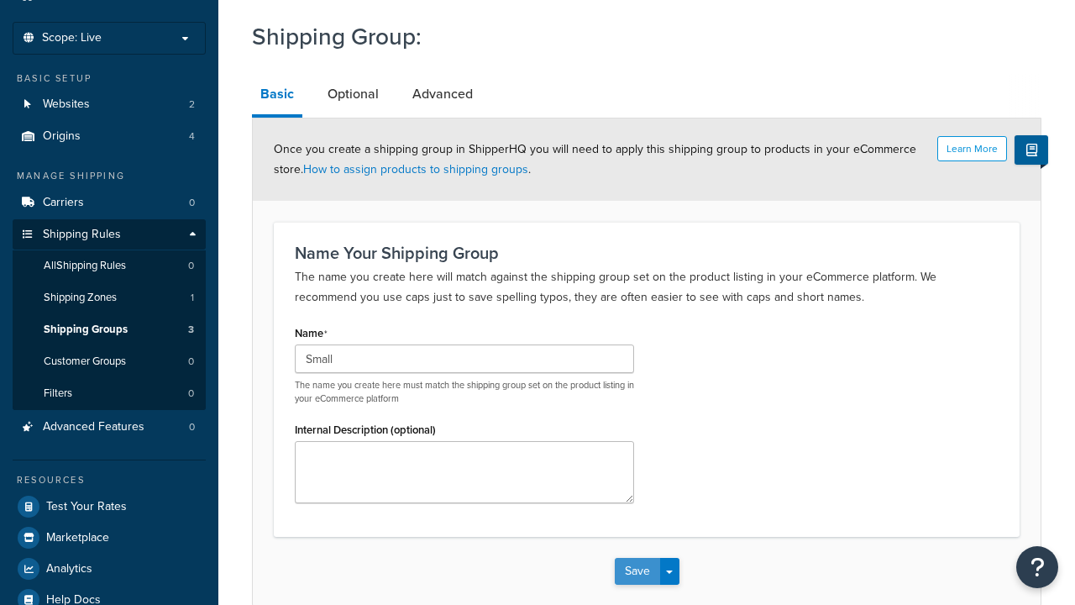  I want to click on a: Carriers0, so click(109, 202).